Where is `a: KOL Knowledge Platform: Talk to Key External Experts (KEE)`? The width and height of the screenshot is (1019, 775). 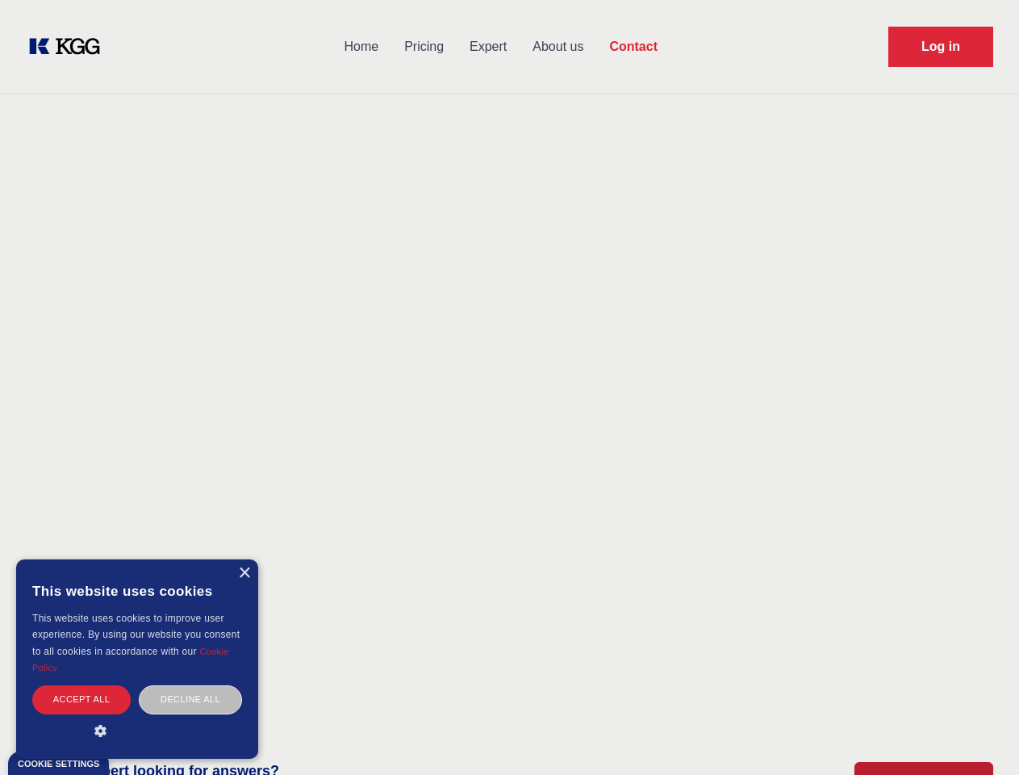
a: KOL Knowledge Platform: Talk to Key External Experts (KEE) is located at coordinates (69, 47).